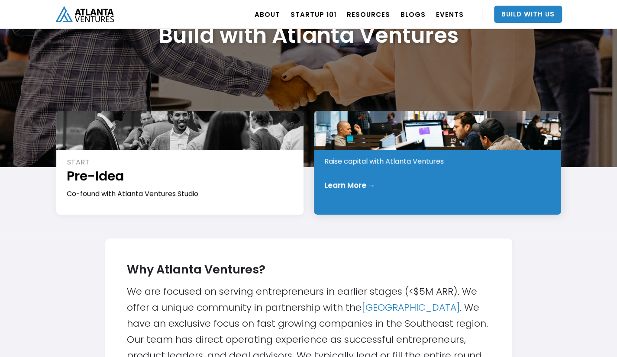 This screenshot has height=357, width=617. What do you see at coordinates (314, 14) in the screenshot?
I see `a: Startup 101` at bounding box center [314, 14].